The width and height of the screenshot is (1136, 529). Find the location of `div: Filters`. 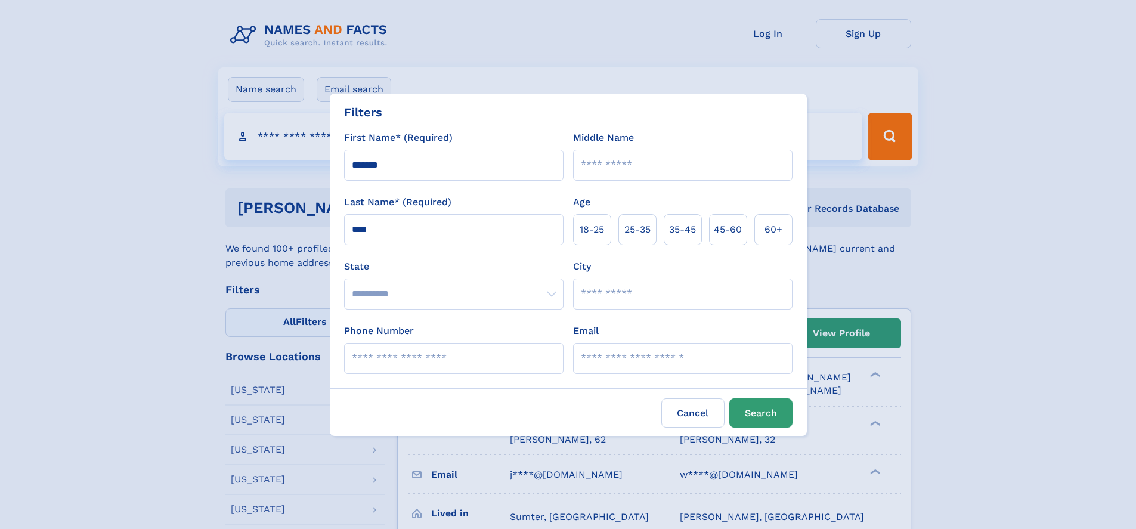

div: Filters is located at coordinates (363, 112).